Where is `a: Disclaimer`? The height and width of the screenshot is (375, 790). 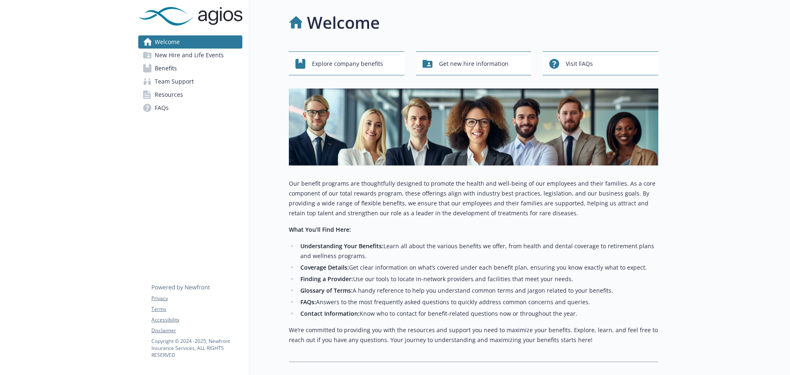
a: Disclaimer is located at coordinates (197, 330).